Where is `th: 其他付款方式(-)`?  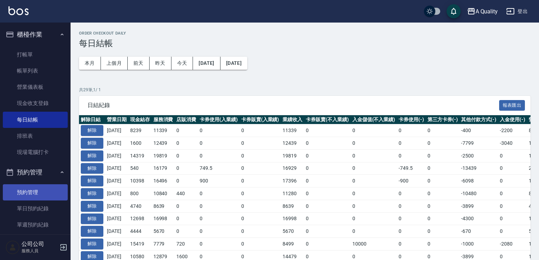 th: 其他付款方式(-) is located at coordinates (479, 120).